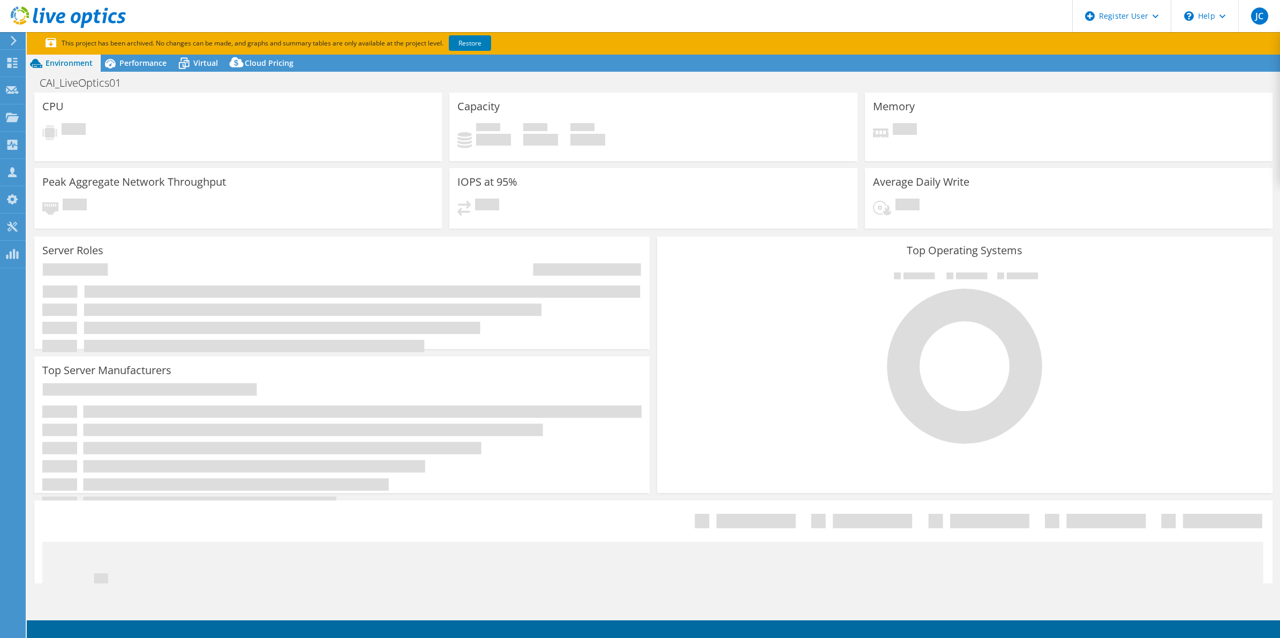  Describe the element at coordinates (1189, 16) in the screenshot. I see `svg: \n` at that location.